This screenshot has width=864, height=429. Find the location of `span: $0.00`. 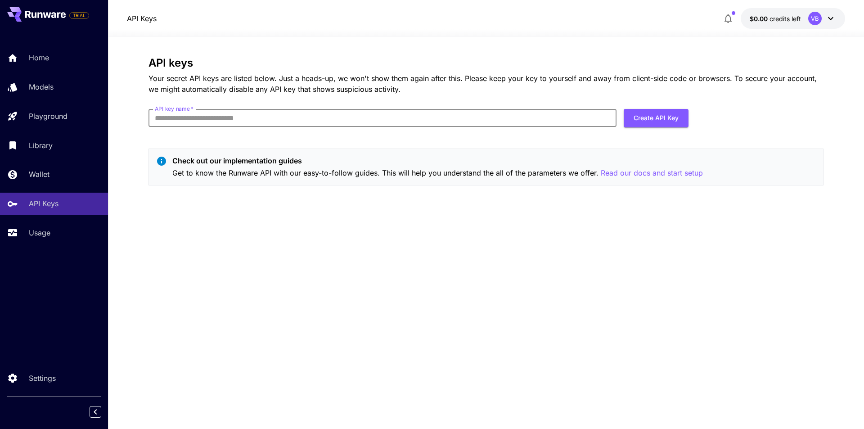

span: $0.00 is located at coordinates (759, 18).